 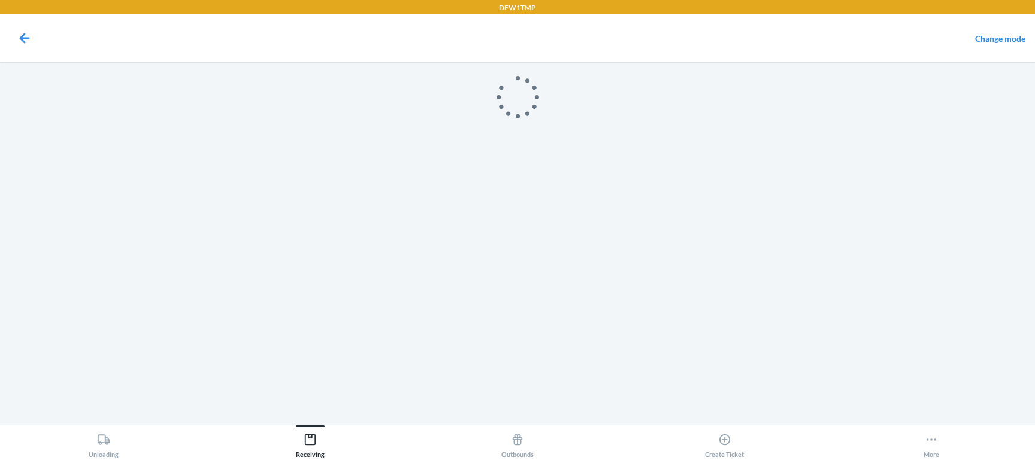 I want to click on button: Outbounds, so click(x=517, y=442).